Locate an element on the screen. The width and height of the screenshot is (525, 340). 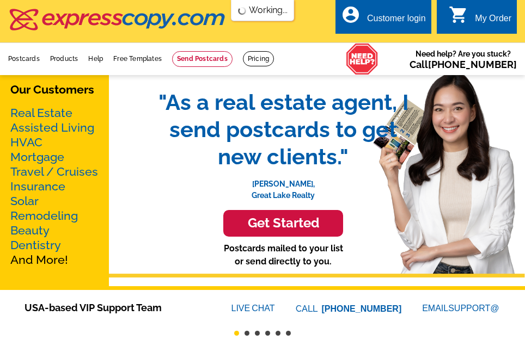
a: shopping_cart My Order is located at coordinates (480, 19).